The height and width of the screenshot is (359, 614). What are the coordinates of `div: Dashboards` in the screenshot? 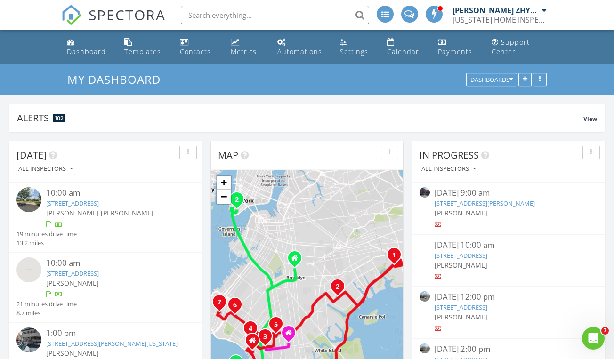 It's located at (491, 80).